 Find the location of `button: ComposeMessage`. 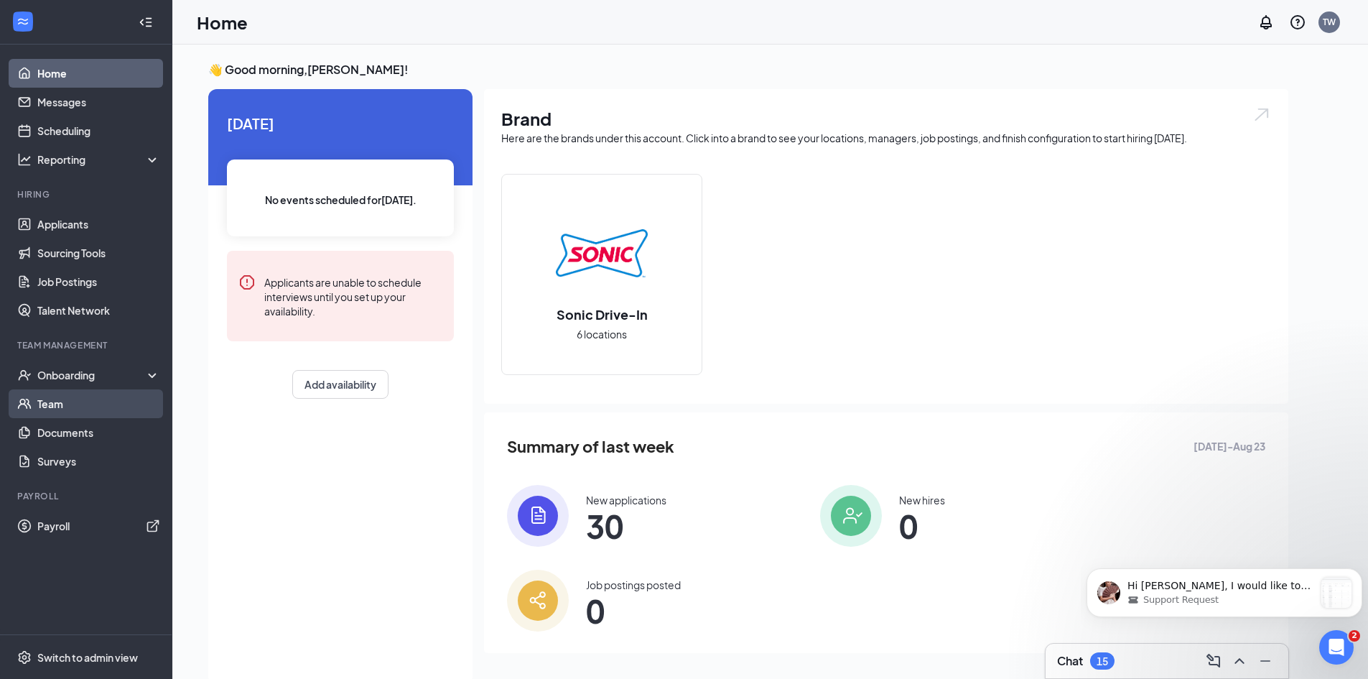

button: ComposeMessage is located at coordinates (1214, 661).